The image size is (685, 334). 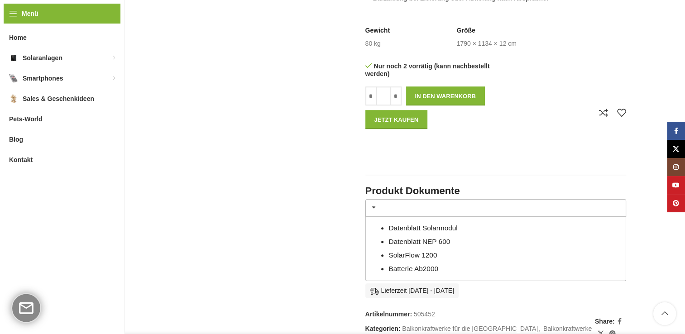 I want to click on a: Batterie Ab2000, so click(x=413, y=268).